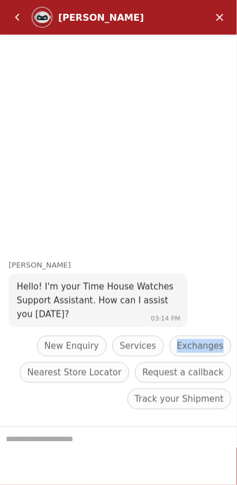  Describe the element at coordinates (17, 17) in the screenshot. I see `em: Back` at that location.